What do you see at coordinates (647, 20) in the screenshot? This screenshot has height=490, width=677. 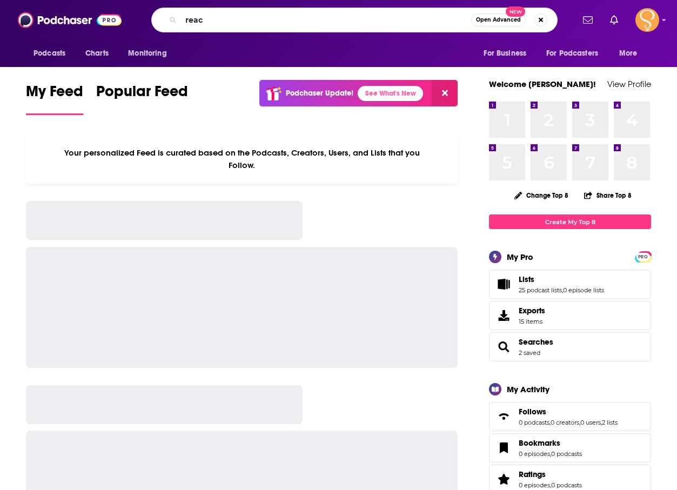 I see `img: User Profile` at bounding box center [647, 20].